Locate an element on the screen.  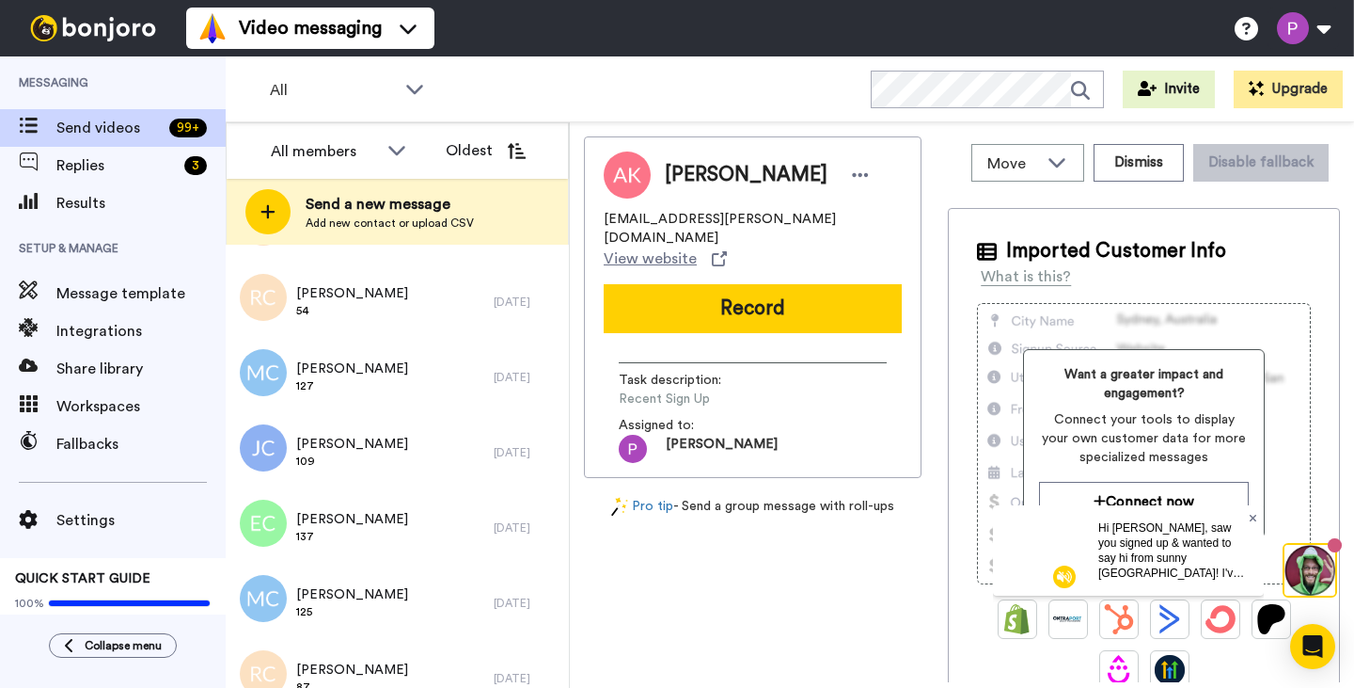
a: Pro tip is located at coordinates (642, 506).